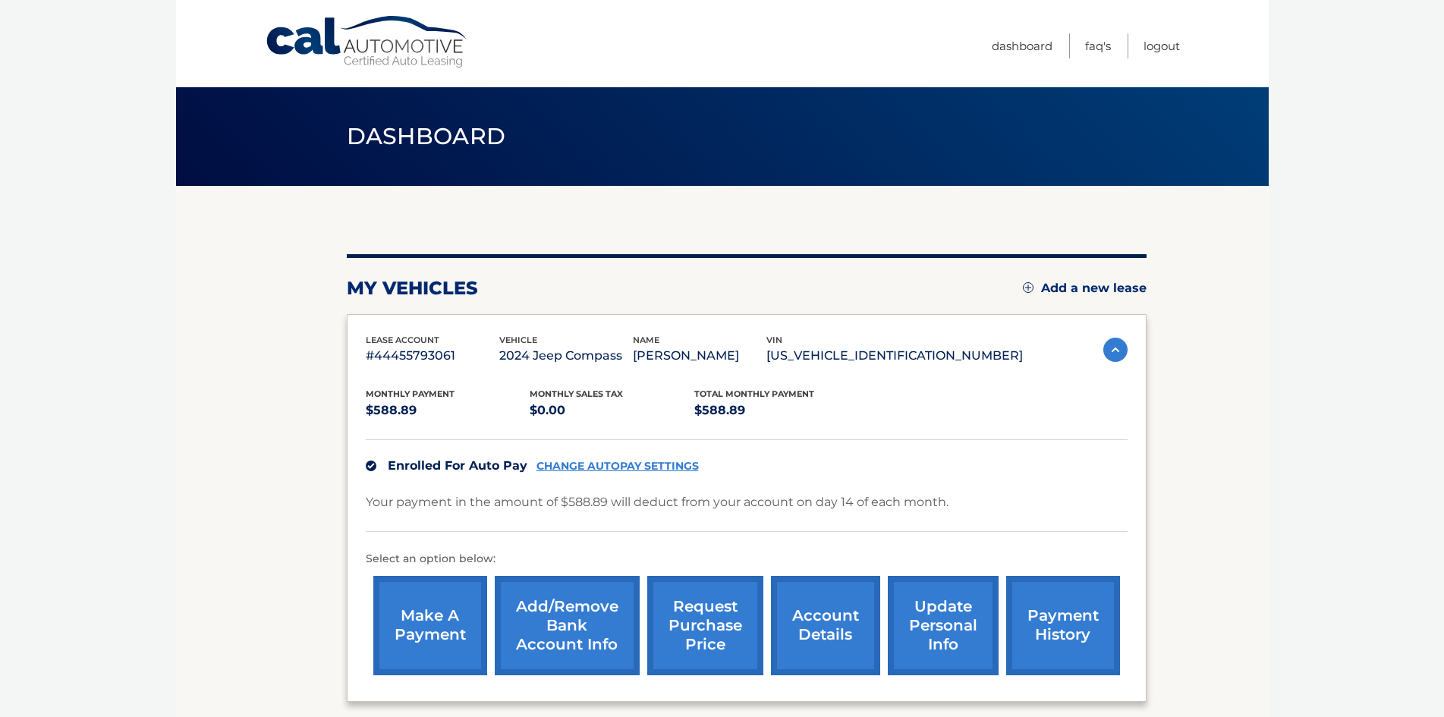 The width and height of the screenshot is (1444, 717). I want to click on a: account details, so click(826, 625).